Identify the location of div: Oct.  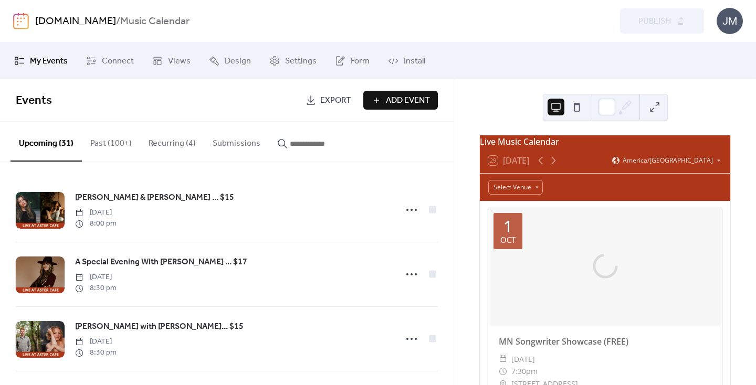
(508, 240).